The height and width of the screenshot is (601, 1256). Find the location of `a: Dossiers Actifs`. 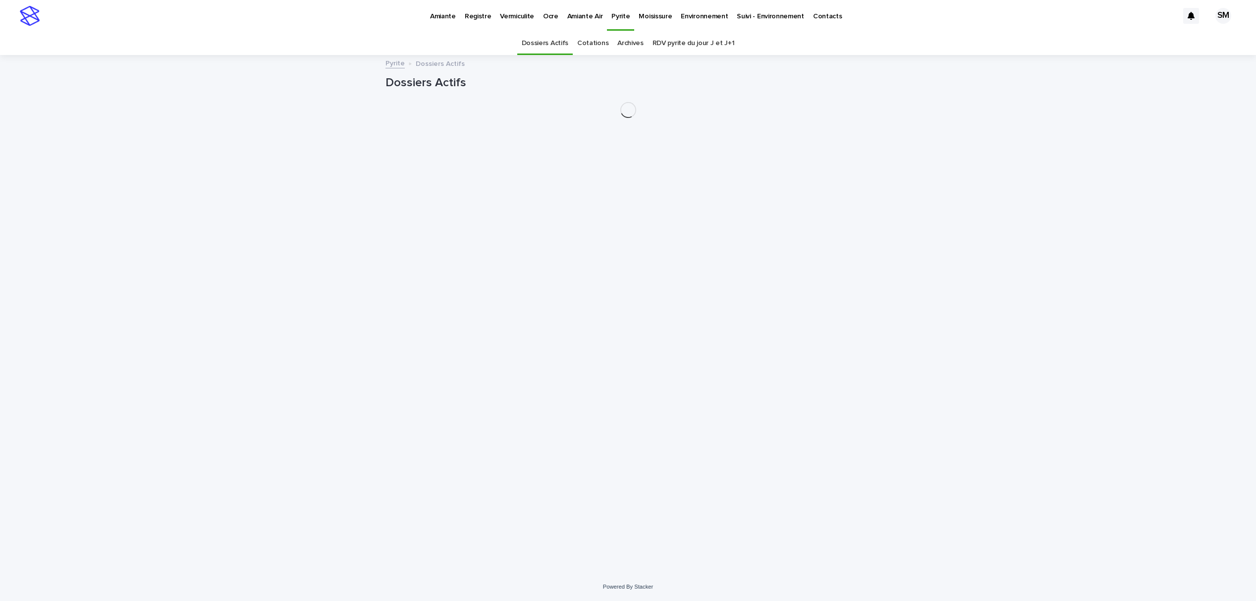

a: Dossiers Actifs is located at coordinates (545, 43).